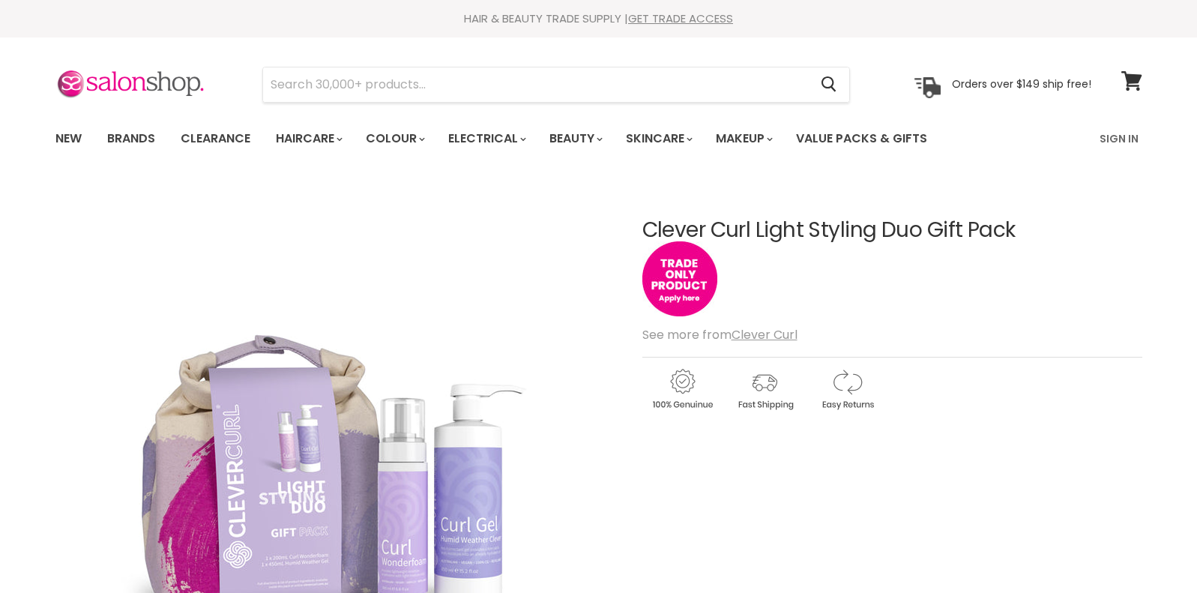  Describe the element at coordinates (486, 139) in the screenshot. I see `a: Electrical` at that location.